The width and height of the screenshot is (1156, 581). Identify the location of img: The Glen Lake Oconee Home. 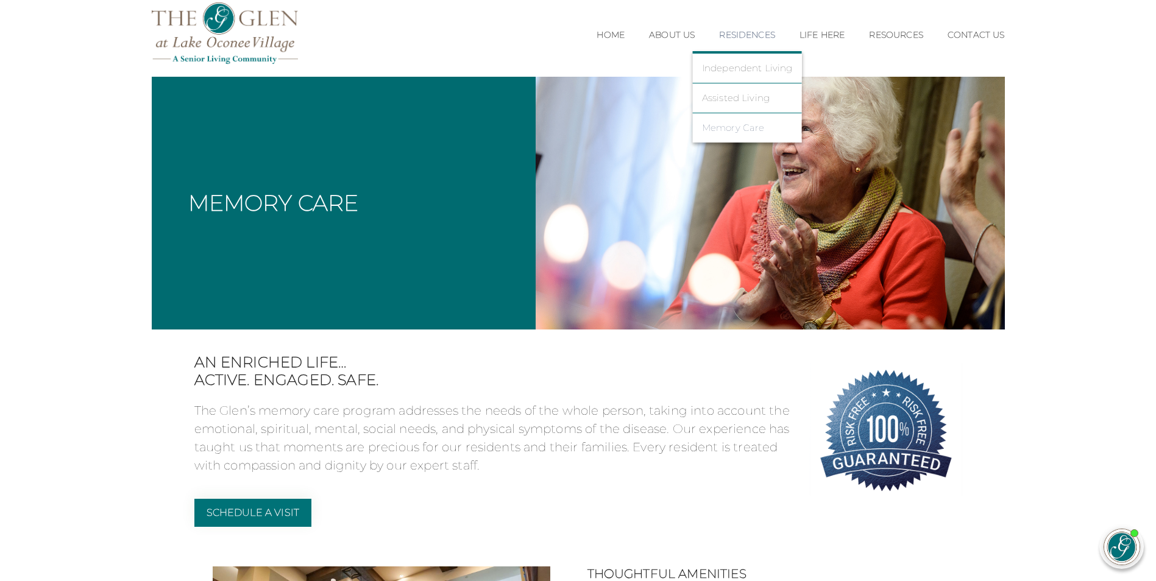
(225, 33).